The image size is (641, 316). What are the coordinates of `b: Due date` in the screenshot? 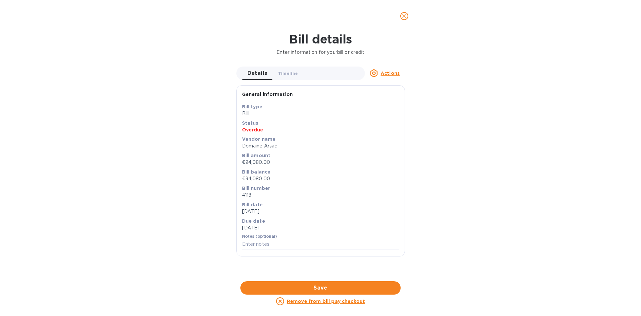 It's located at (254, 221).